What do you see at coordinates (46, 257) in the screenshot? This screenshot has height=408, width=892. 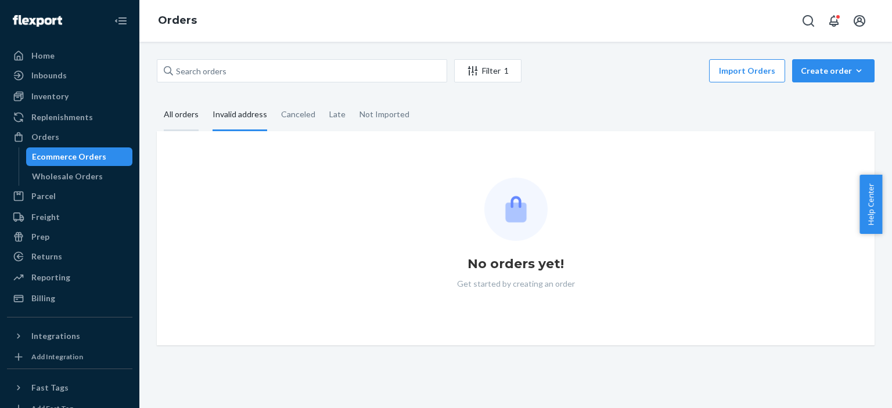 I see `div: Returns` at bounding box center [46, 257].